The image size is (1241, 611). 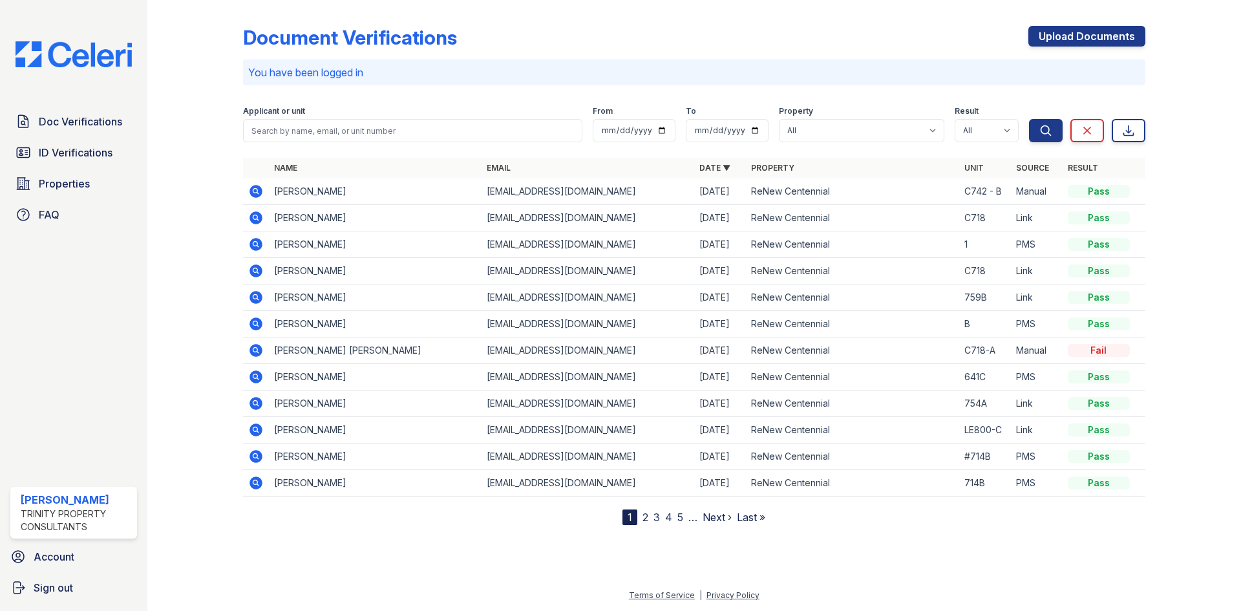 What do you see at coordinates (629, 517) in the screenshot?
I see `div: 1` at bounding box center [629, 517].